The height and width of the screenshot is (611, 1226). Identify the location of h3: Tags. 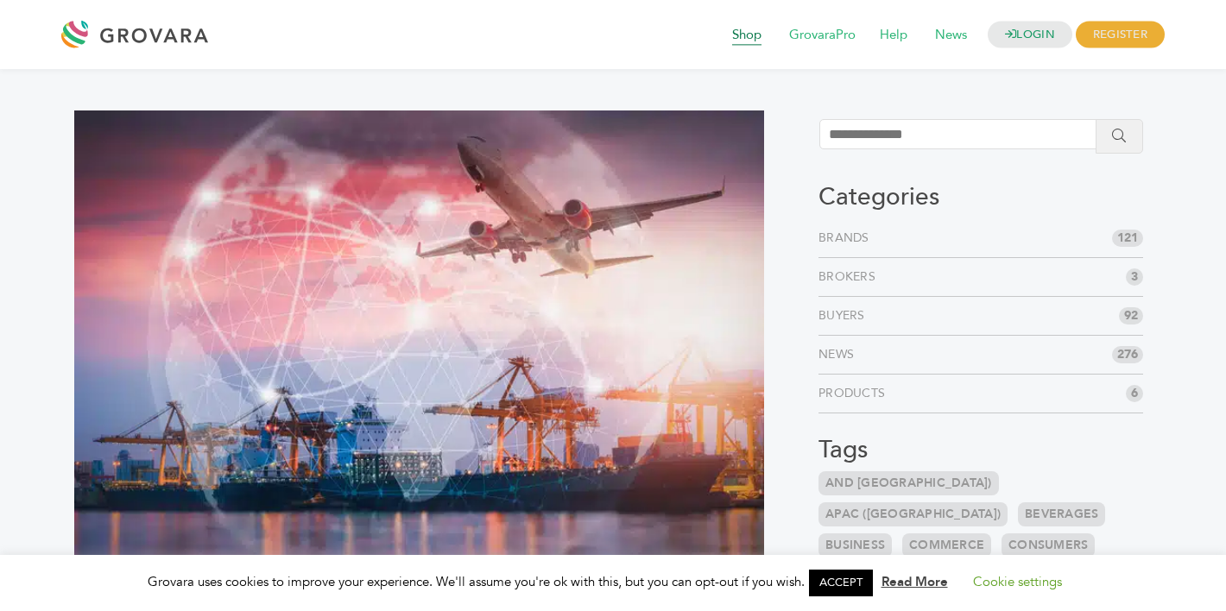
(981, 451).